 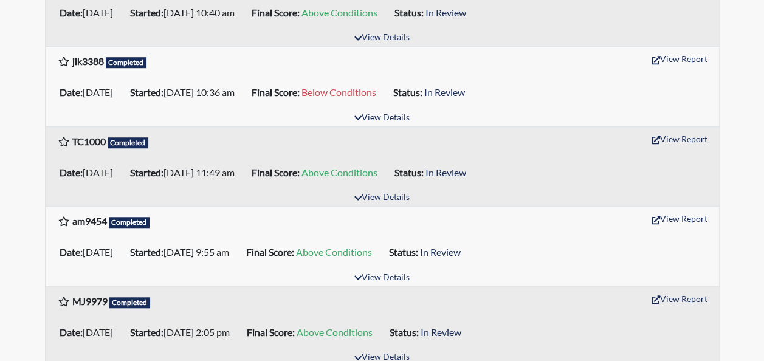 What do you see at coordinates (90, 301) in the screenshot?
I see `b: MJ9979` at bounding box center [90, 301].